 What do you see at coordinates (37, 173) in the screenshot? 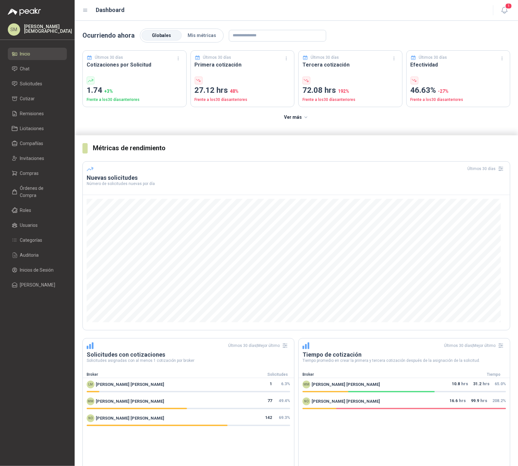
I see `a: Compras` at bounding box center [37, 173].